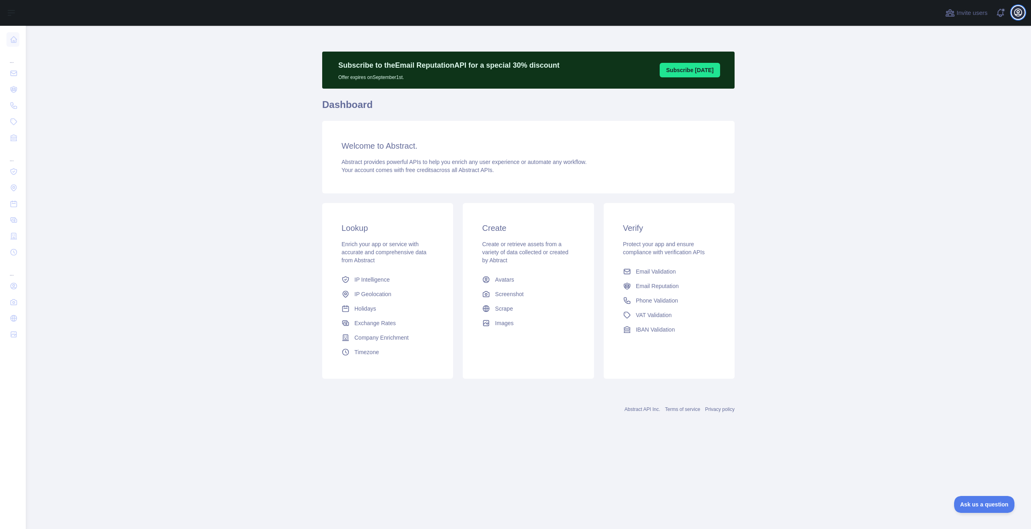  I want to click on h3: Lookup, so click(387, 228).